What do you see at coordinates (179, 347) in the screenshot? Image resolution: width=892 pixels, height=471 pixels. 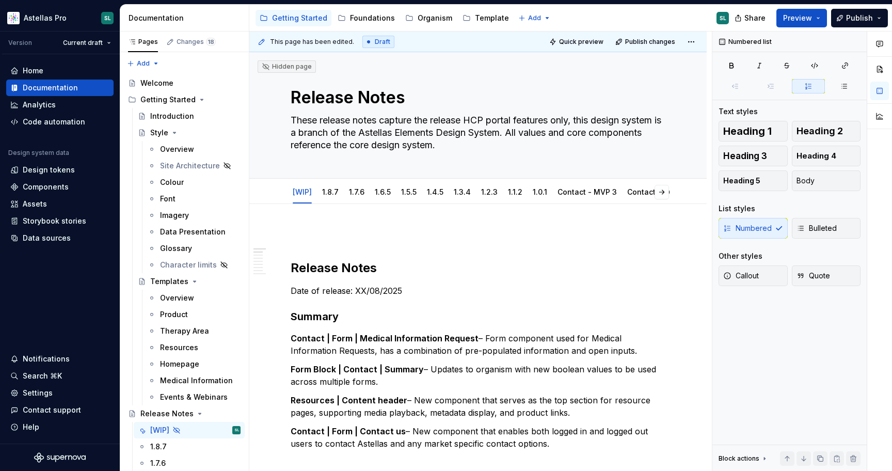 I see `div: Resources` at bounding box center [179, 347].